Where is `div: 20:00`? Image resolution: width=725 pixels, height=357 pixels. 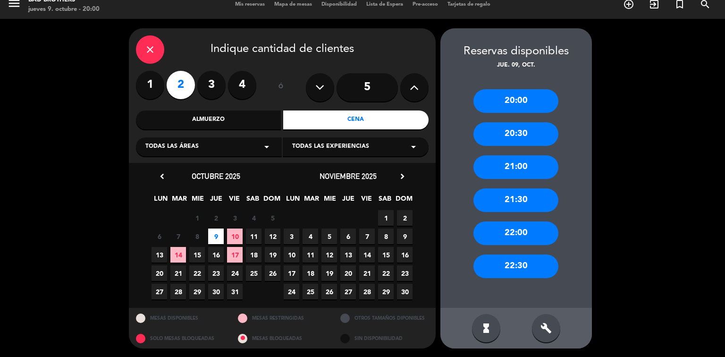
div: 20:00 is located at coordinates (516, 101).